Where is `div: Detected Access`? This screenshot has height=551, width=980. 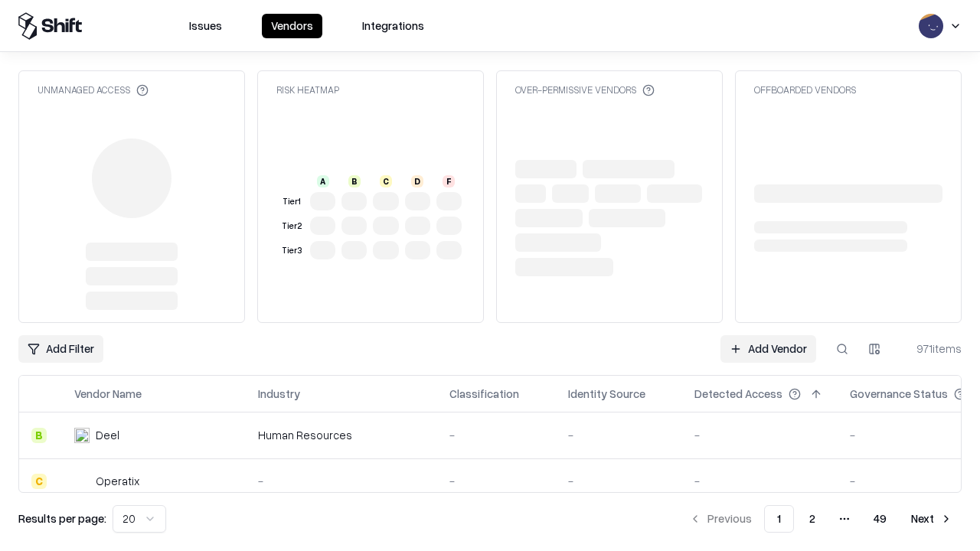 div: Detected Access is located at coordinates (738, 393).